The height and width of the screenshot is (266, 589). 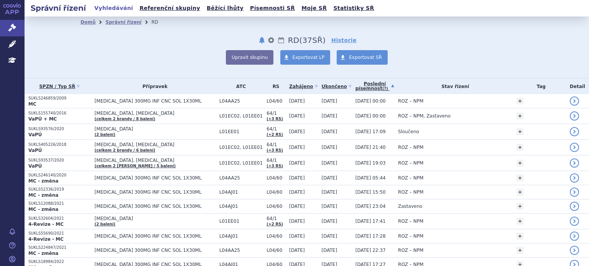 What do you see at coordinates (43, 119) in the screenshot?
I see `strong: VaPÚ + MC` at bounding box center [43, 119].